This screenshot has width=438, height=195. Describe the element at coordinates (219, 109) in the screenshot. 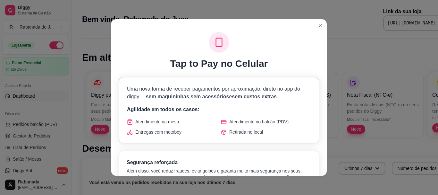

I see `p: Agilidade em todos os casos:` at that location.